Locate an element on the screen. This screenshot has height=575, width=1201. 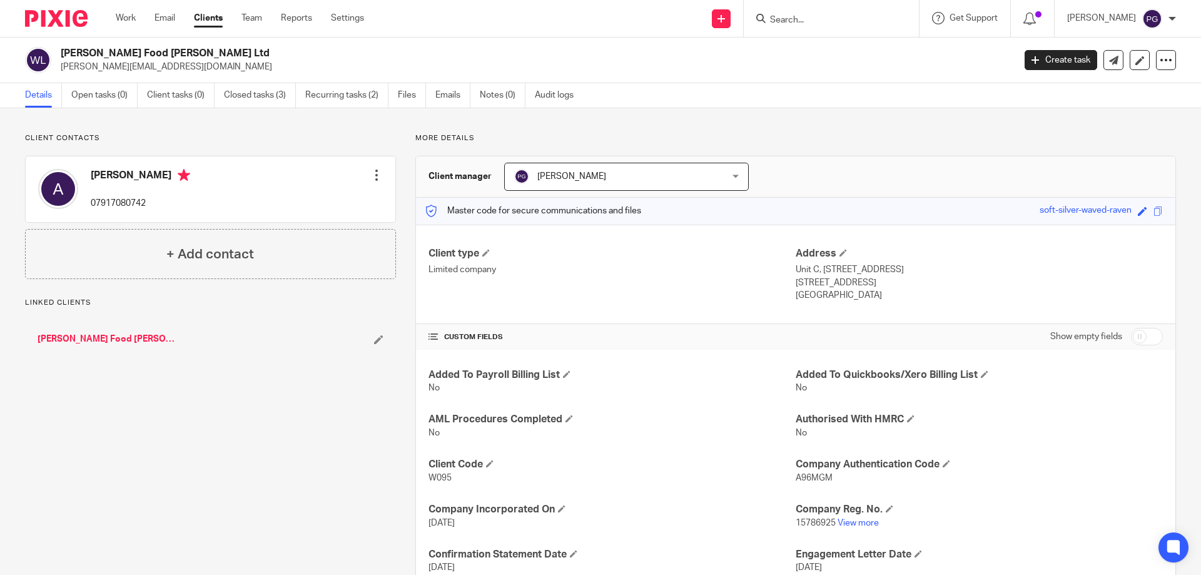
h4: + Add contact is located at coordinates (210, 254).